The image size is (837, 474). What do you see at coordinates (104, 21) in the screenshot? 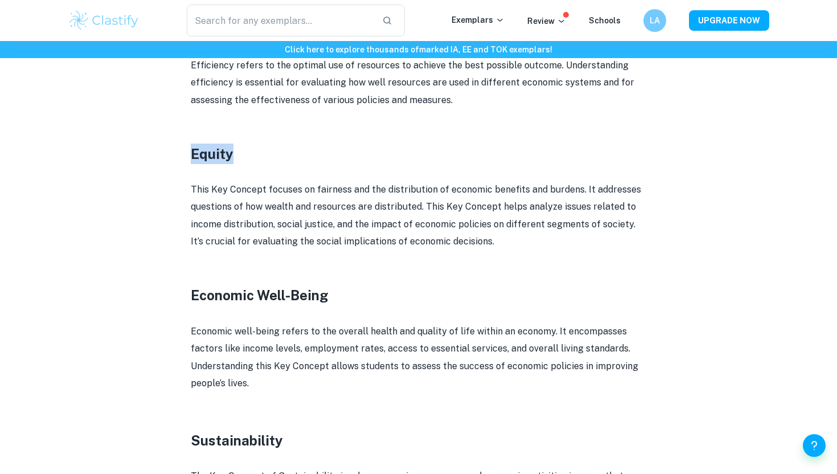
I see `img: Clastify logo` at bounding box center [104, 21].